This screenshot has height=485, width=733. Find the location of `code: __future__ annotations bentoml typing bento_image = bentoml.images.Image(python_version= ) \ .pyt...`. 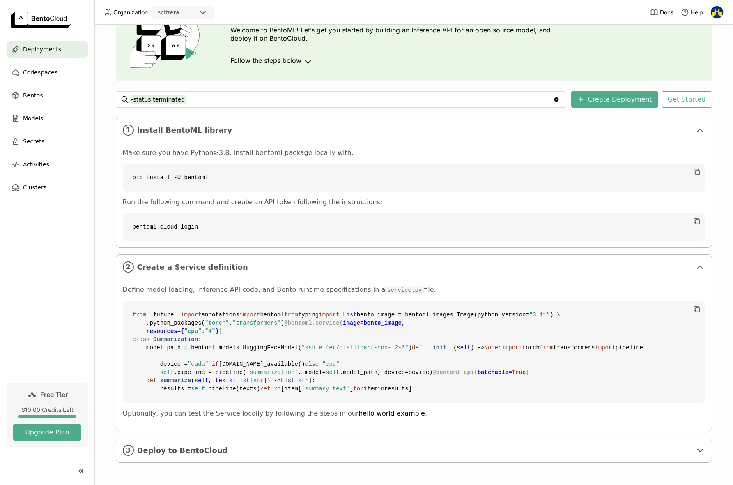

code: __future__ annotations bentoml typing bento_image = bentoml.images.Image(python_version= ) \ .pyt... is located at coordinates (414, 351).